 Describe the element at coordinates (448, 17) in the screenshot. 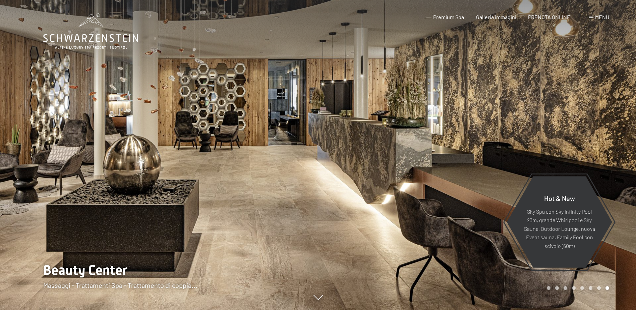

I see `a: Premium Spa` at that location.